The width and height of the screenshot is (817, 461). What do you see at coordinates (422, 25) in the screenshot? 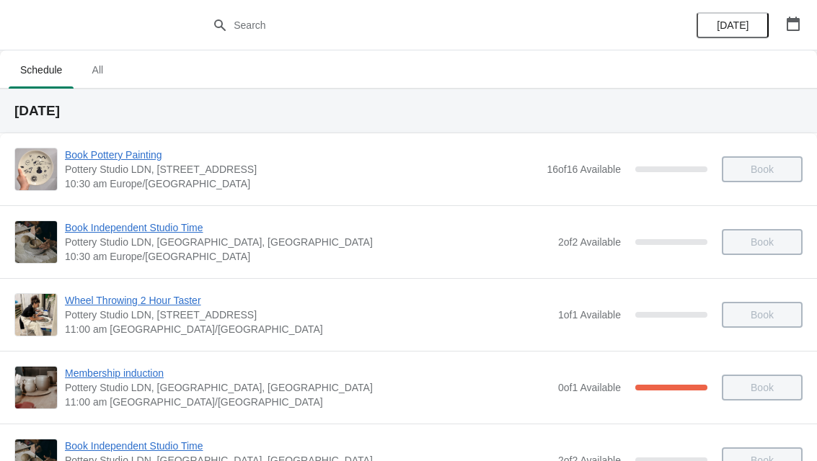
I see `input: Search` at bounding box center [422, 25].